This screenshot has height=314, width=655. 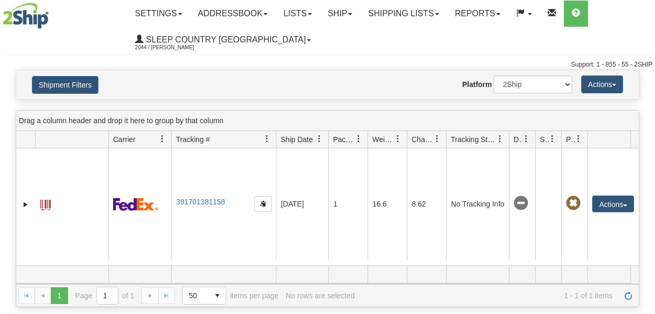 I want to click on span: No Tracking Info, so click(x=521, y=203).